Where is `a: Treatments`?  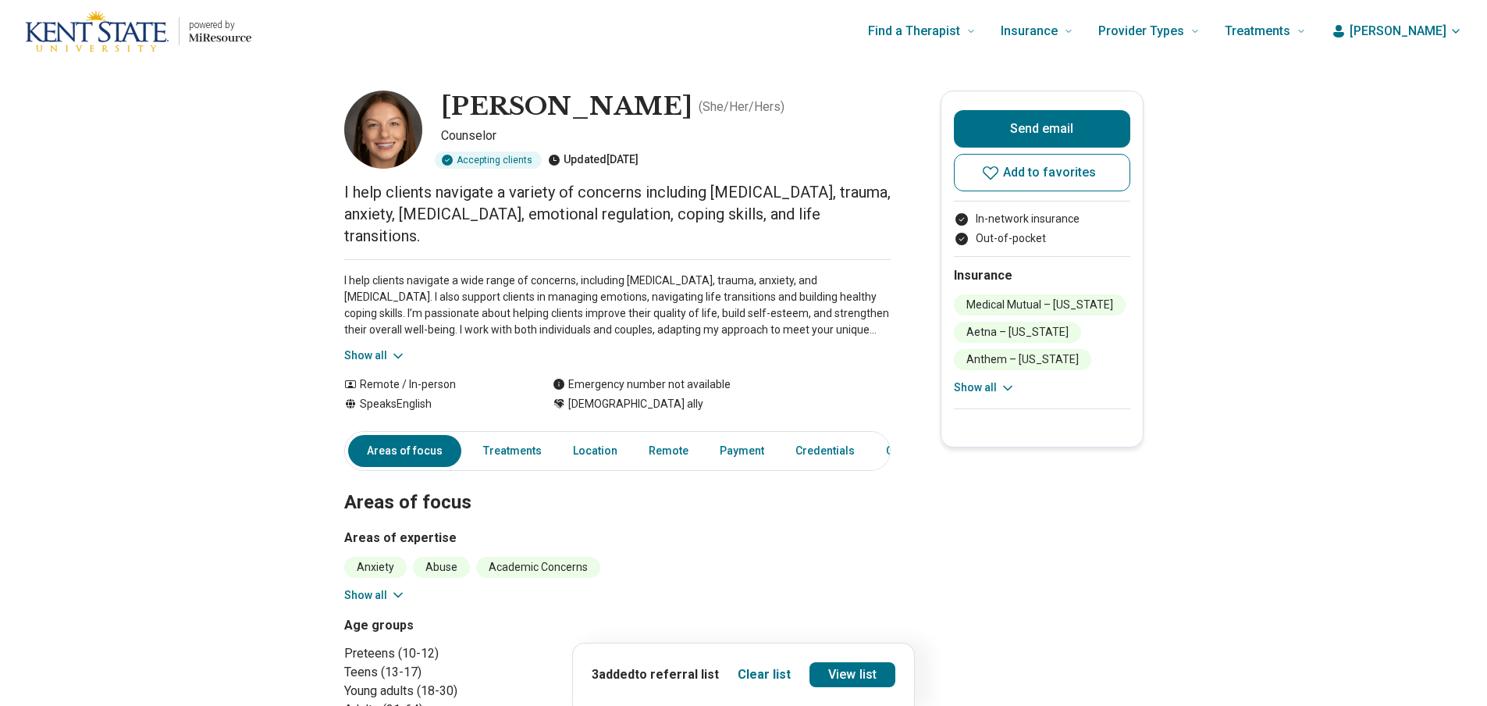
a: Treatments is located at coordinates (512, 450).